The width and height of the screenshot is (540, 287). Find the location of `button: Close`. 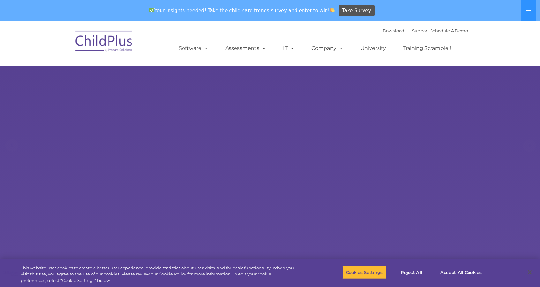

button: Close is located at coordinates (530, 272).